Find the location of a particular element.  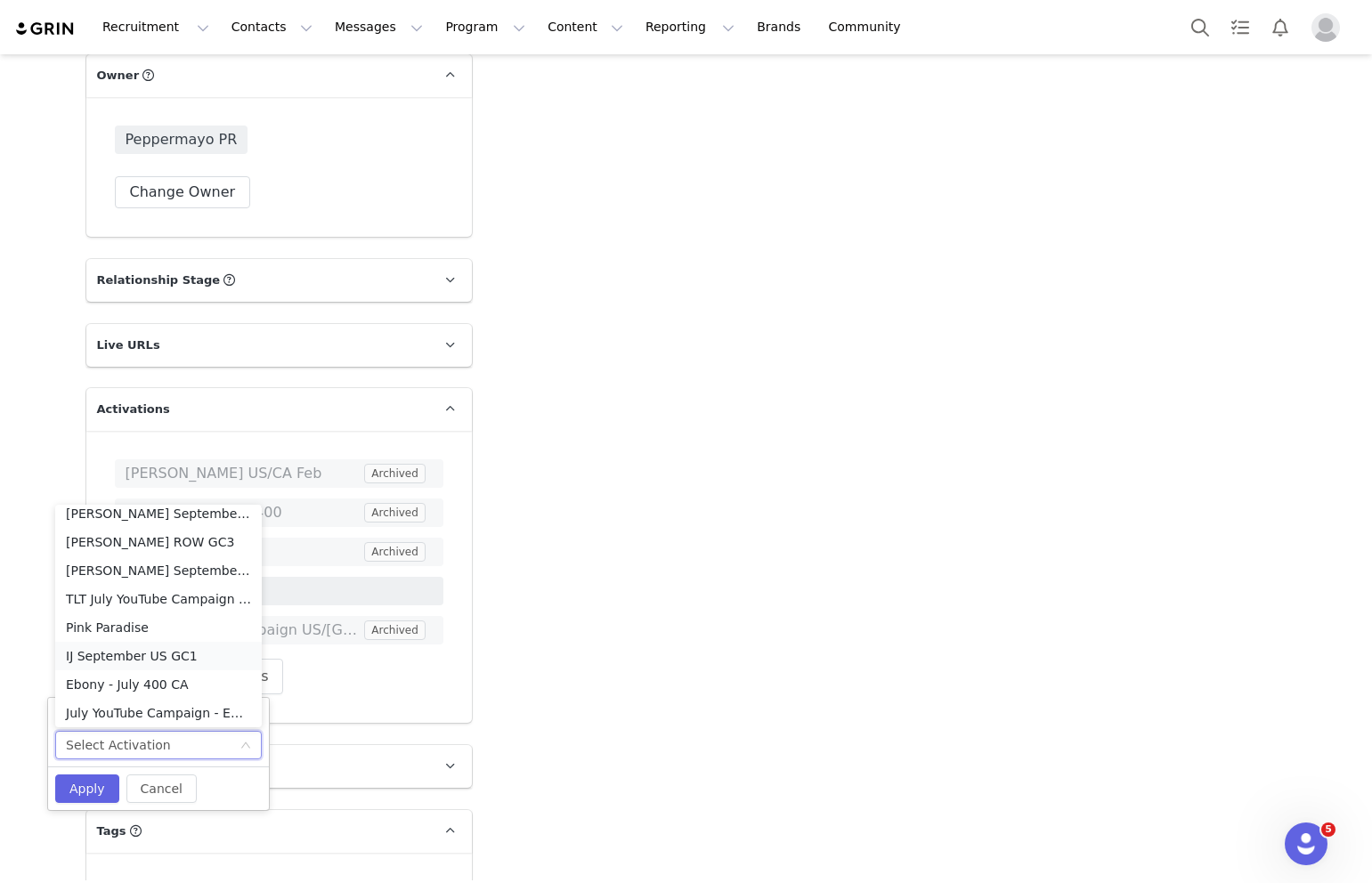

span: Avalon Jan US_CA 400 is located at coordinates (243, 513).